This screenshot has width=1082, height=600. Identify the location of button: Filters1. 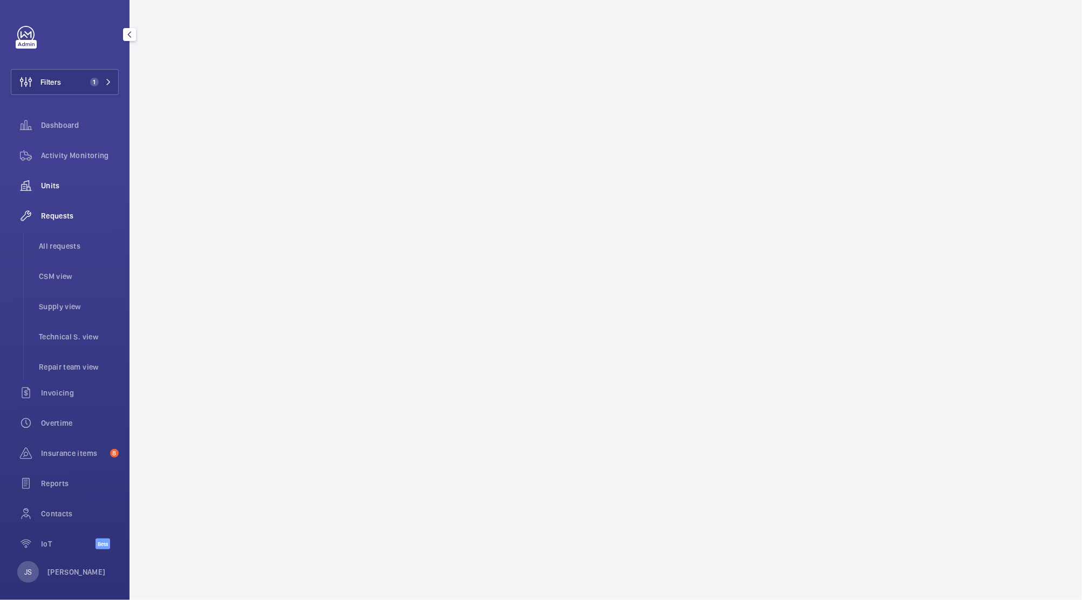
(65, 82).